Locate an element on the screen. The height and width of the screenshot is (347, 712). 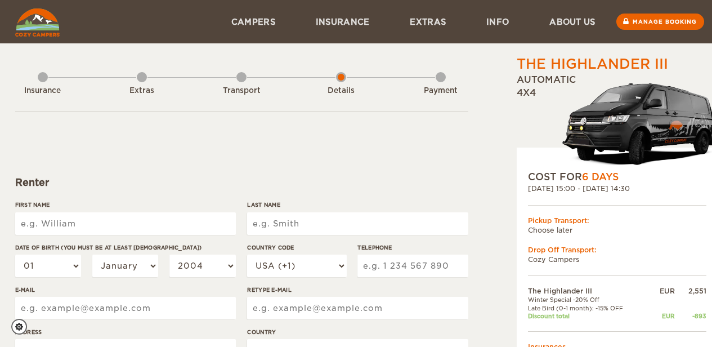
label: E-mail is located at coordinates (125, 289).